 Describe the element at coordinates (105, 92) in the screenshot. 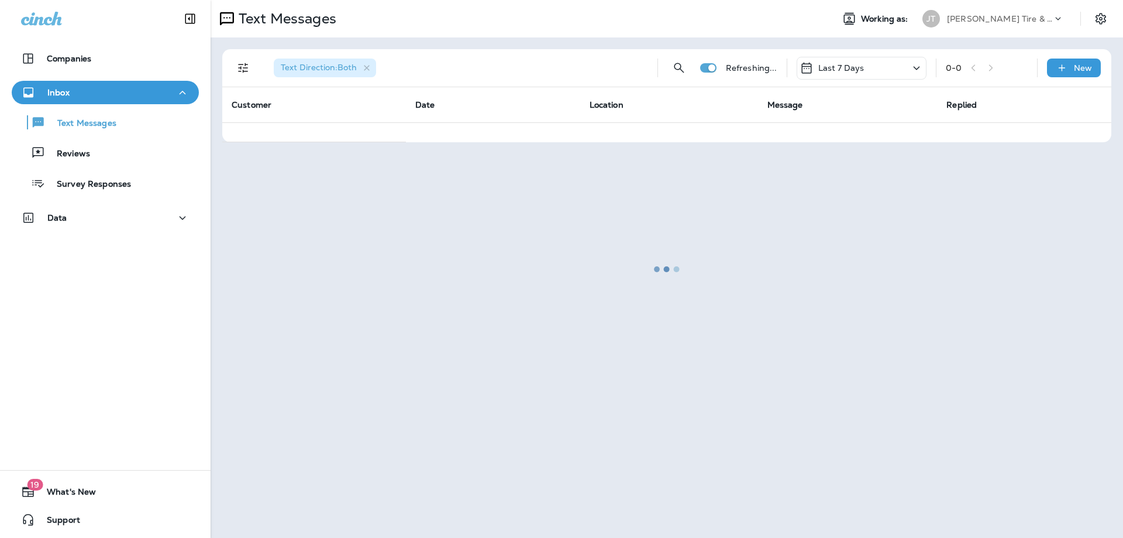

I see `button: Inbox` at that location.